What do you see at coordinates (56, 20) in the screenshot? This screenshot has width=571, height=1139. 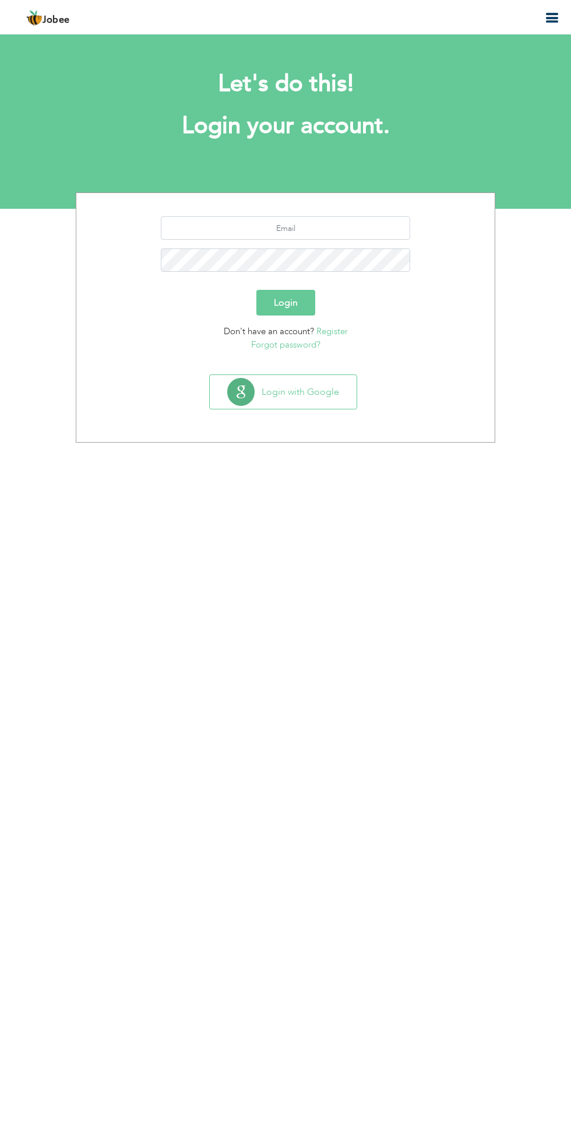 I see `span: Jobee` at bounding box center [56, 20].